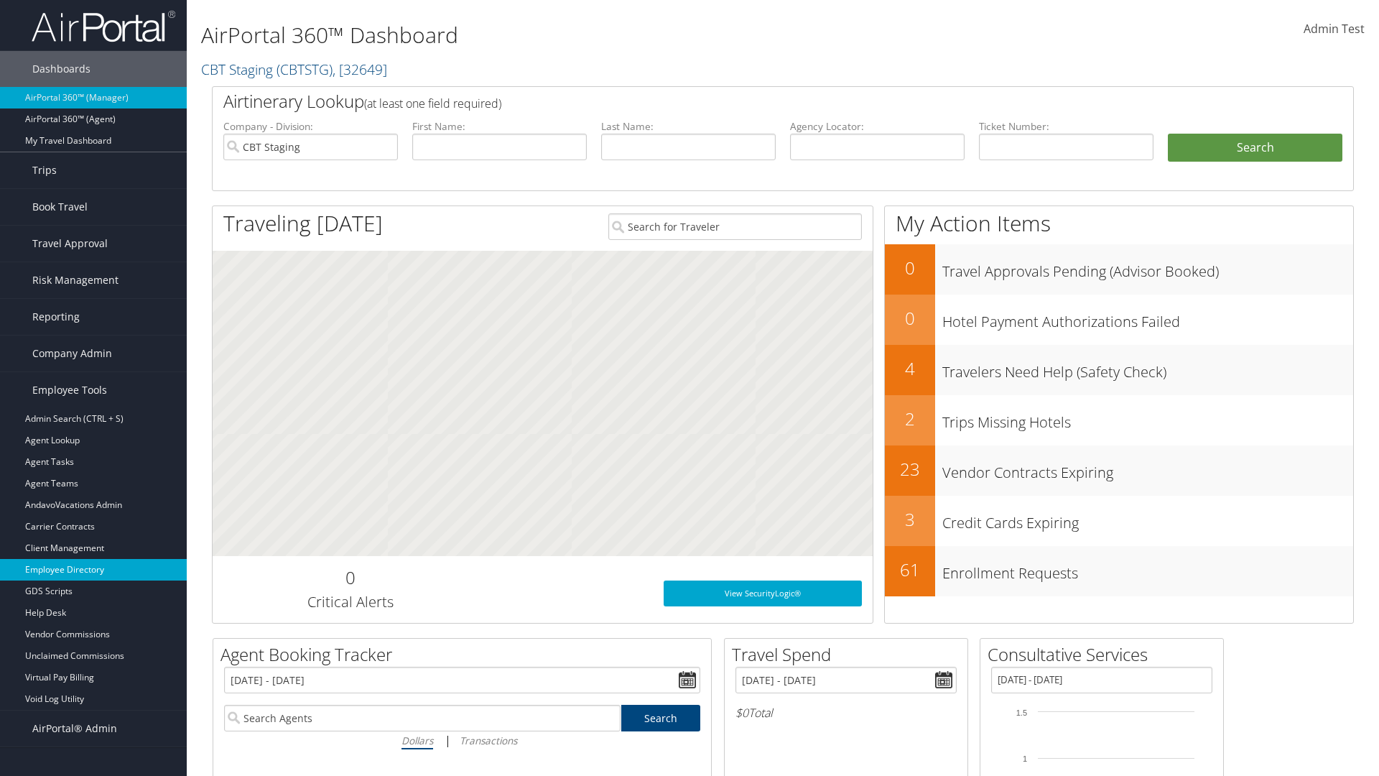  Describe the element at coordinates (688, 126) in the screenshot. I see `label: Last Name:` at that location.